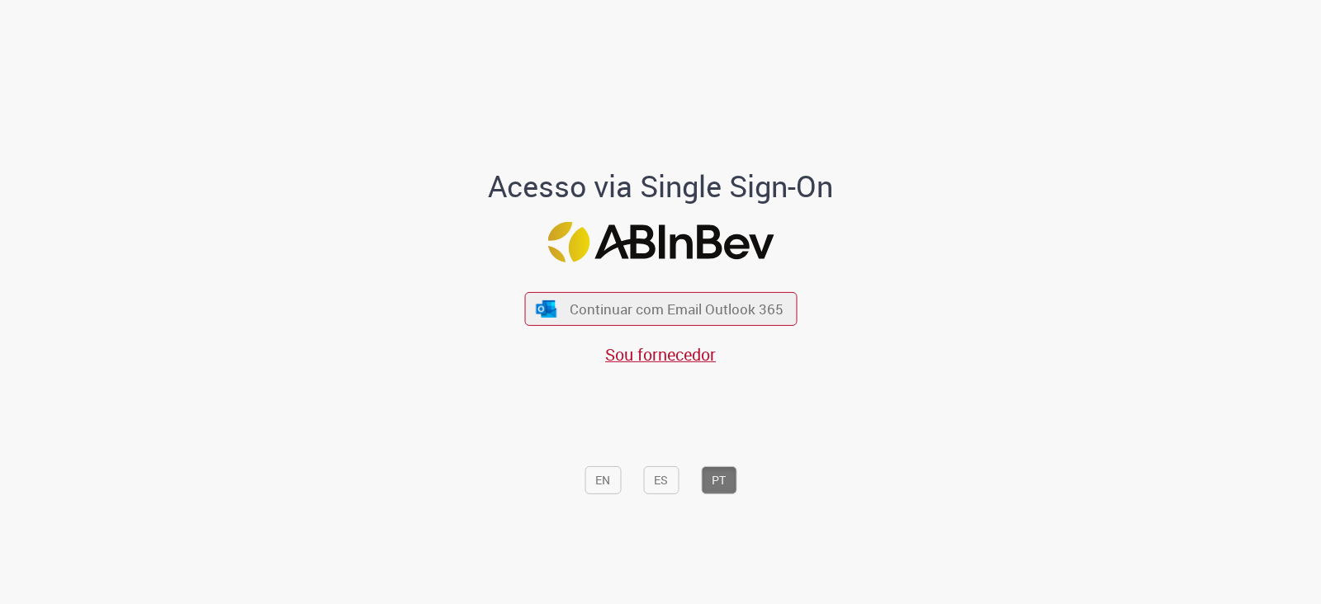 Image resolution: width=1321 pixels, height=604 pixels. Describe the element at coordinates (660, 242) in the screenshot. I see `img: Logo ABInBev` at that location.